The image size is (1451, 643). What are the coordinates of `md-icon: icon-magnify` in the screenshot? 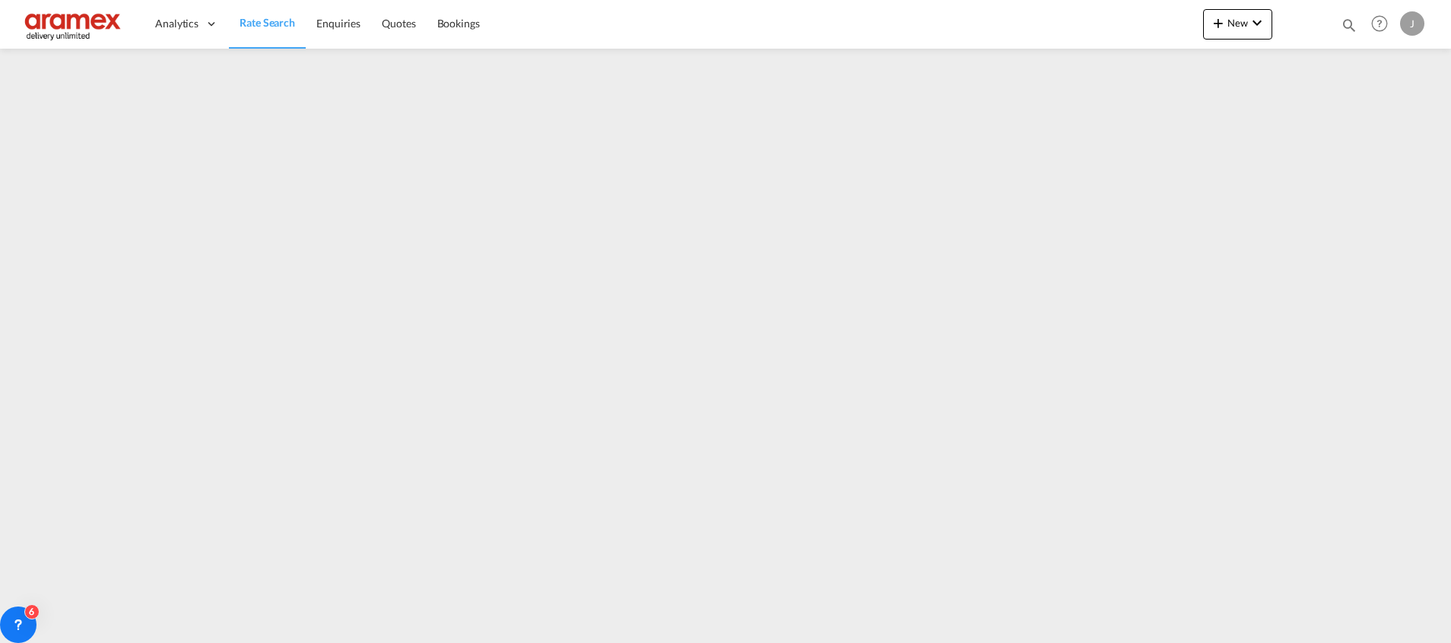 It's located at (1349, 25).